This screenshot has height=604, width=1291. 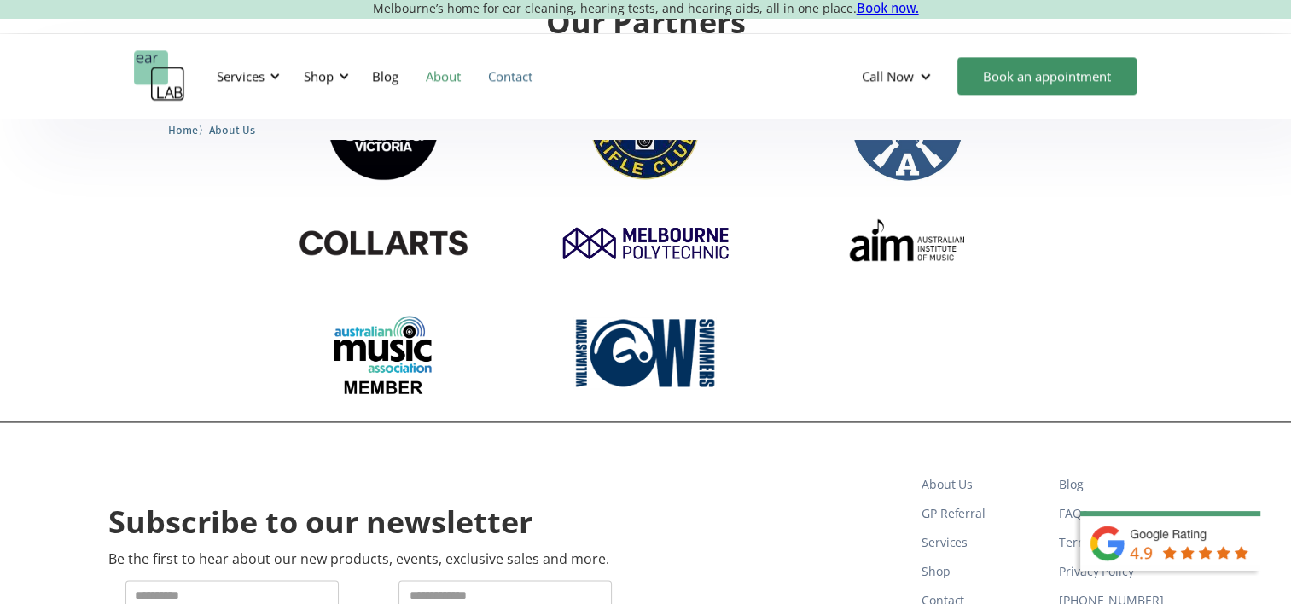 What do you see at coordinates (443, 76) in the screenshot?
I see `a: About` at bounding box center [443, 76].